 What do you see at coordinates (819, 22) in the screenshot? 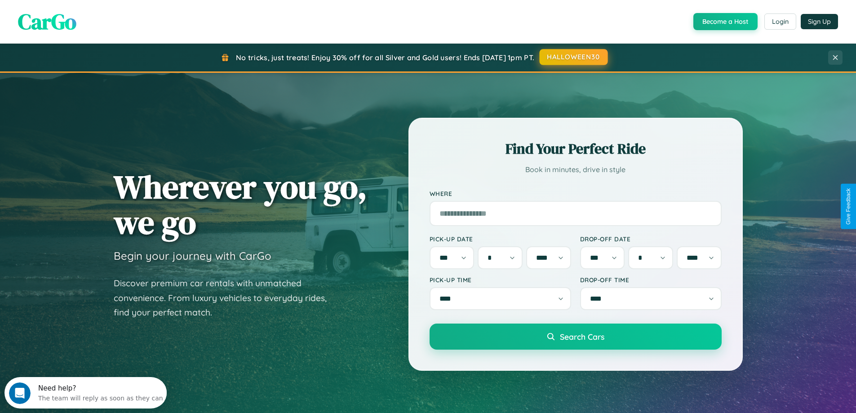
I see `button: Sign Up` at bounding box center [819, 22].